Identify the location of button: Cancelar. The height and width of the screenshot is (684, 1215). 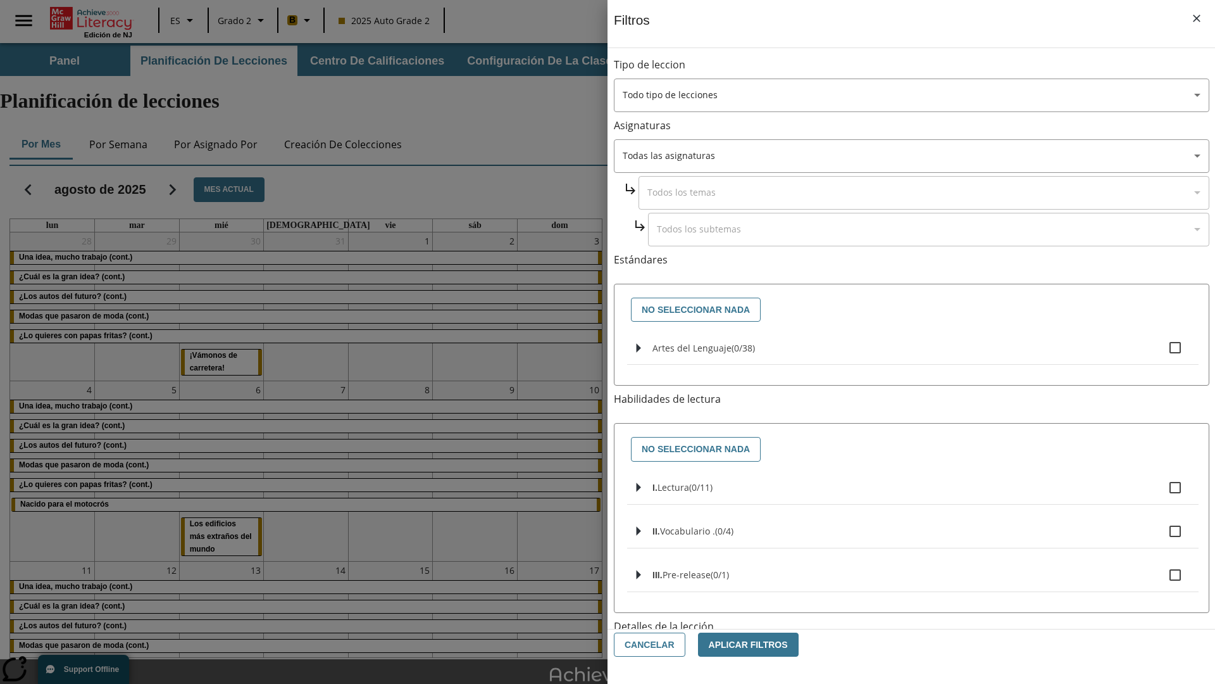
(649, 644).